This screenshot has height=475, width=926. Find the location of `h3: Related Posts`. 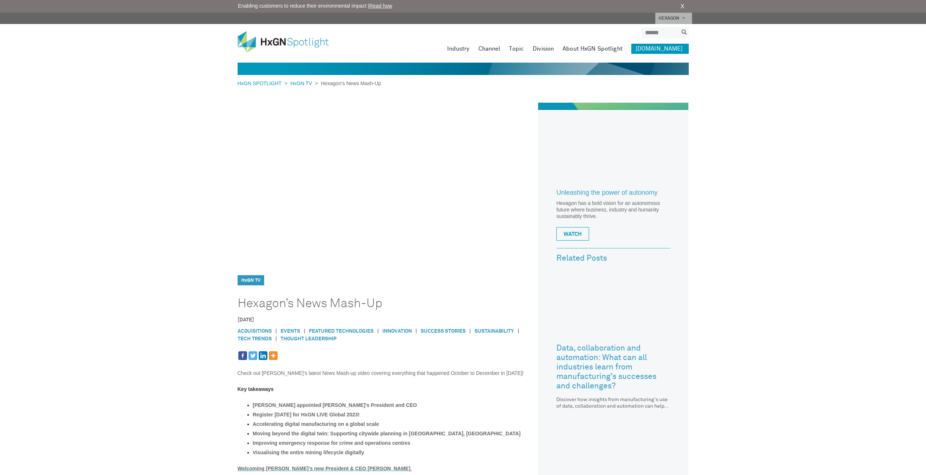

h3: Related Posts is located at coordinates (613, 258).